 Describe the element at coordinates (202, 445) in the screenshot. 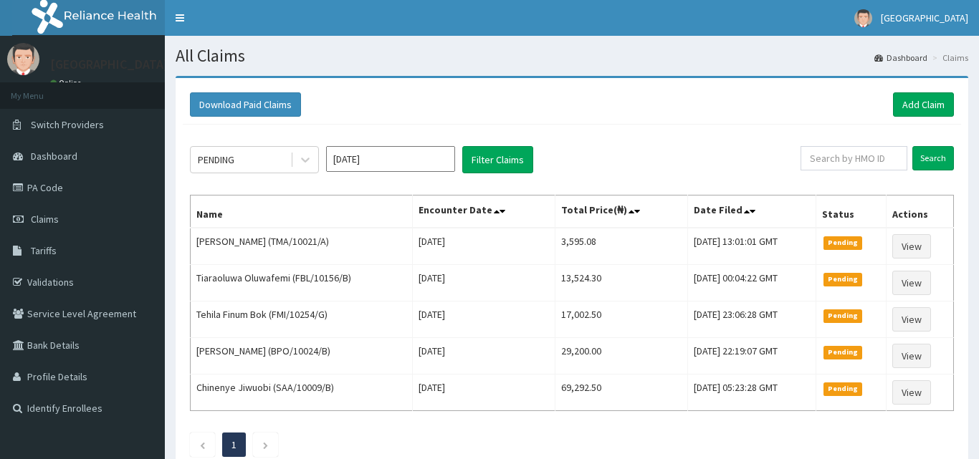

I see `a: Previous page` at that location.